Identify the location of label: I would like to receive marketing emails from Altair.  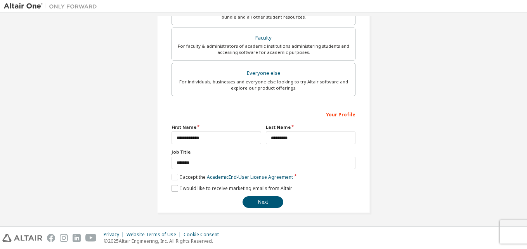
(232, 188).